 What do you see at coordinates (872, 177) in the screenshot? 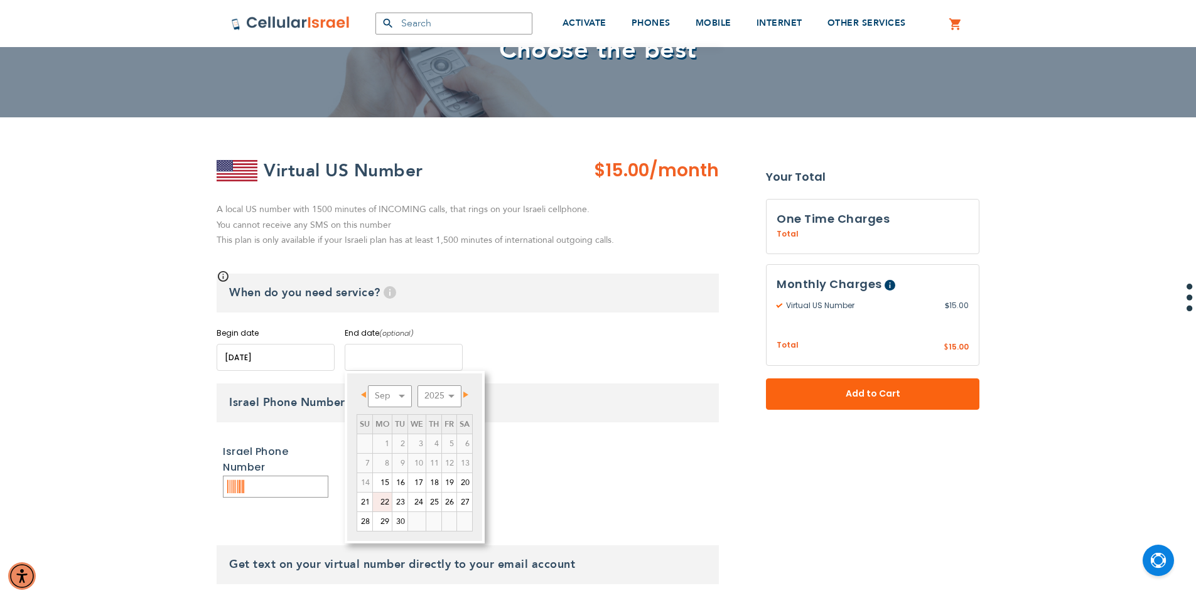
I see `strong: Your Total` at bounding box center [872, 177].